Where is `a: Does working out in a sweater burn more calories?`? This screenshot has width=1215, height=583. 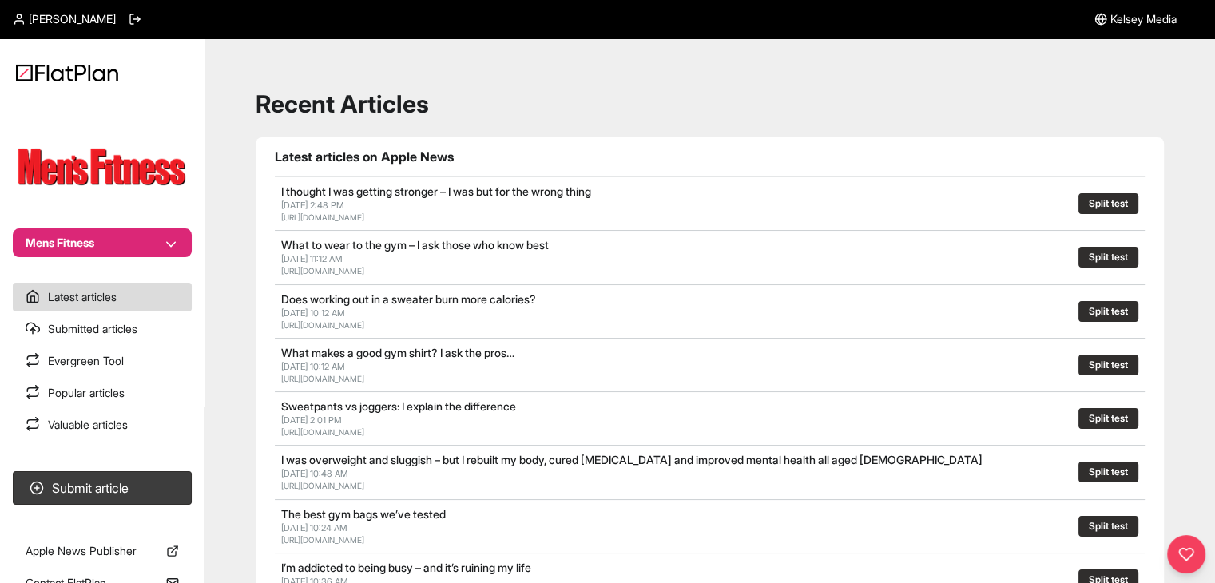 a: Does working out in a sweater burn more calories? is located at coordinates (408, 299).